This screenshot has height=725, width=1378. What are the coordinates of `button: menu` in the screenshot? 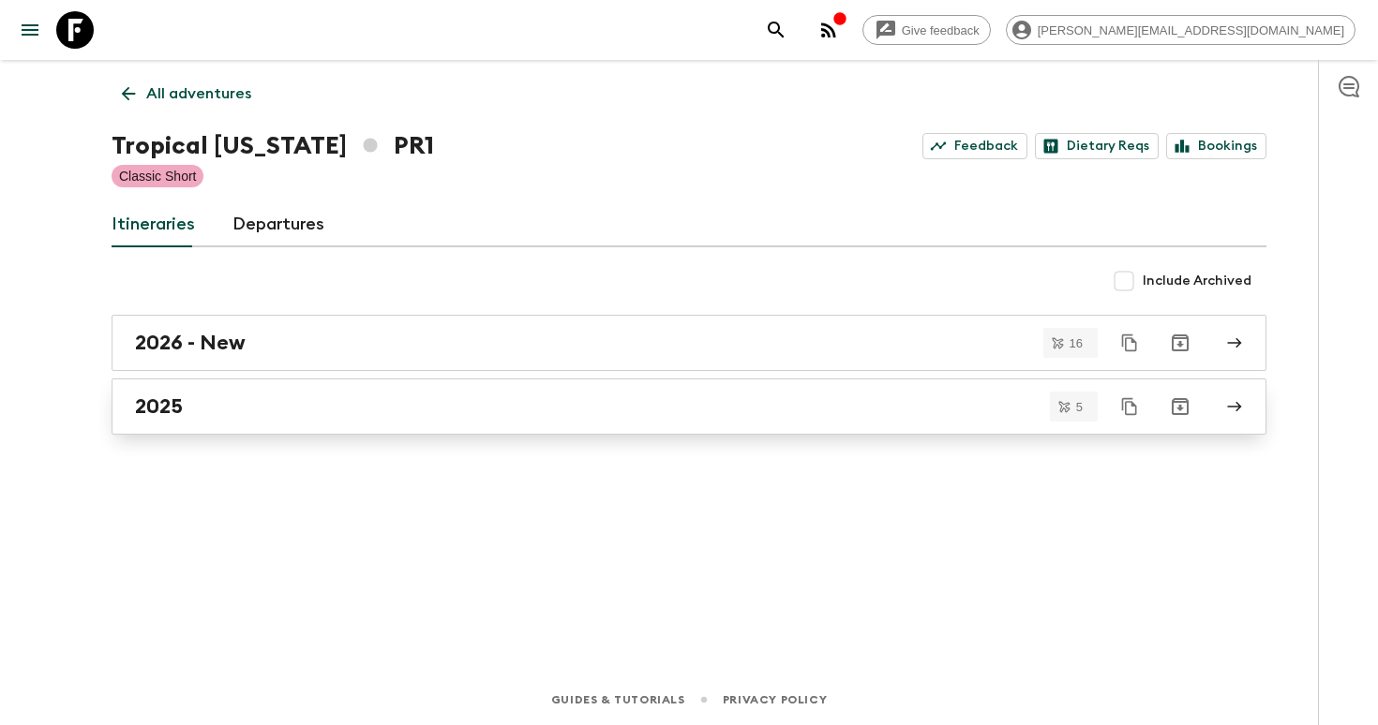 It's located at (30, 30).